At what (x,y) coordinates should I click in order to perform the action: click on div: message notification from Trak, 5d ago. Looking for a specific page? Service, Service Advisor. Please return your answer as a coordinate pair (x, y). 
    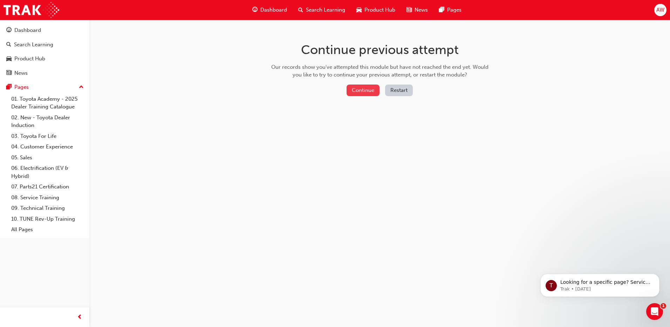
    Looking at the image, I should click on (70, 26).